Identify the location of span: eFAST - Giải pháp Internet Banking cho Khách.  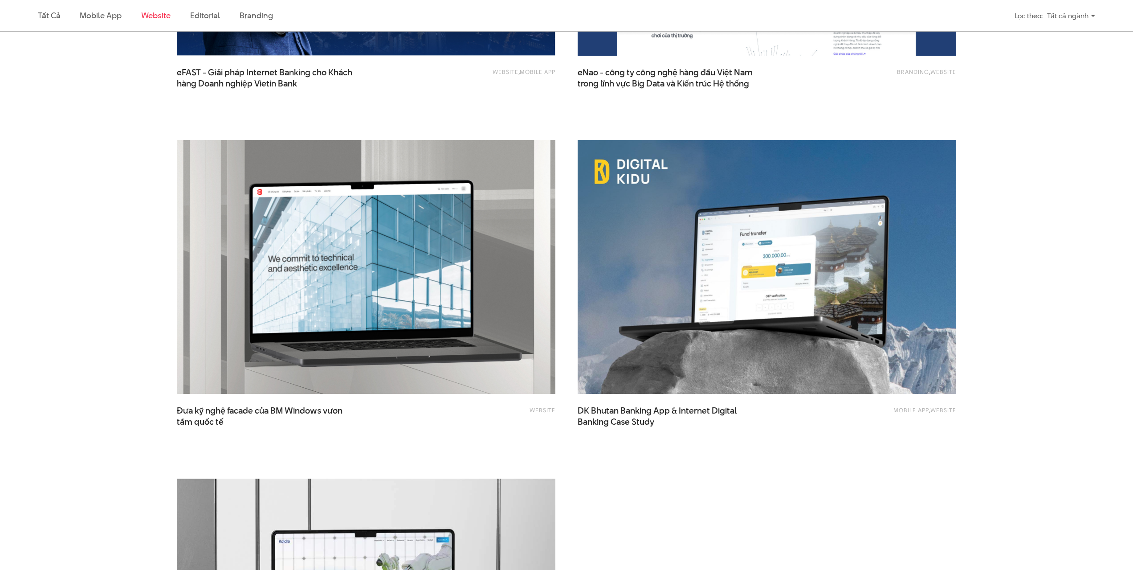
(266, 78).